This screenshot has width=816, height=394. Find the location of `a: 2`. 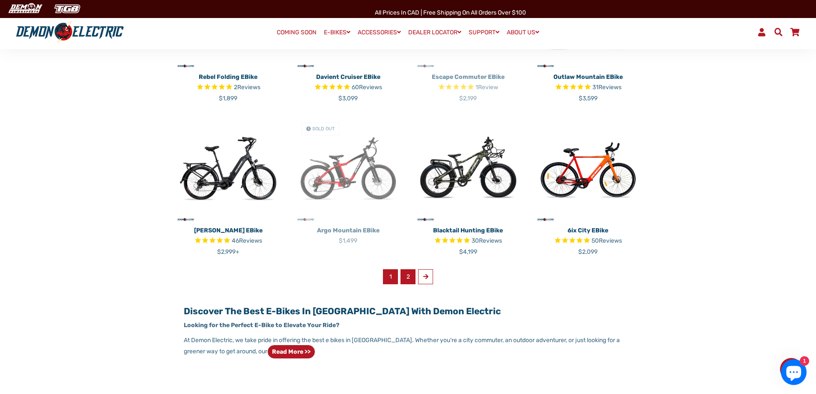

a: 2 is located at coordinates (408, 276).